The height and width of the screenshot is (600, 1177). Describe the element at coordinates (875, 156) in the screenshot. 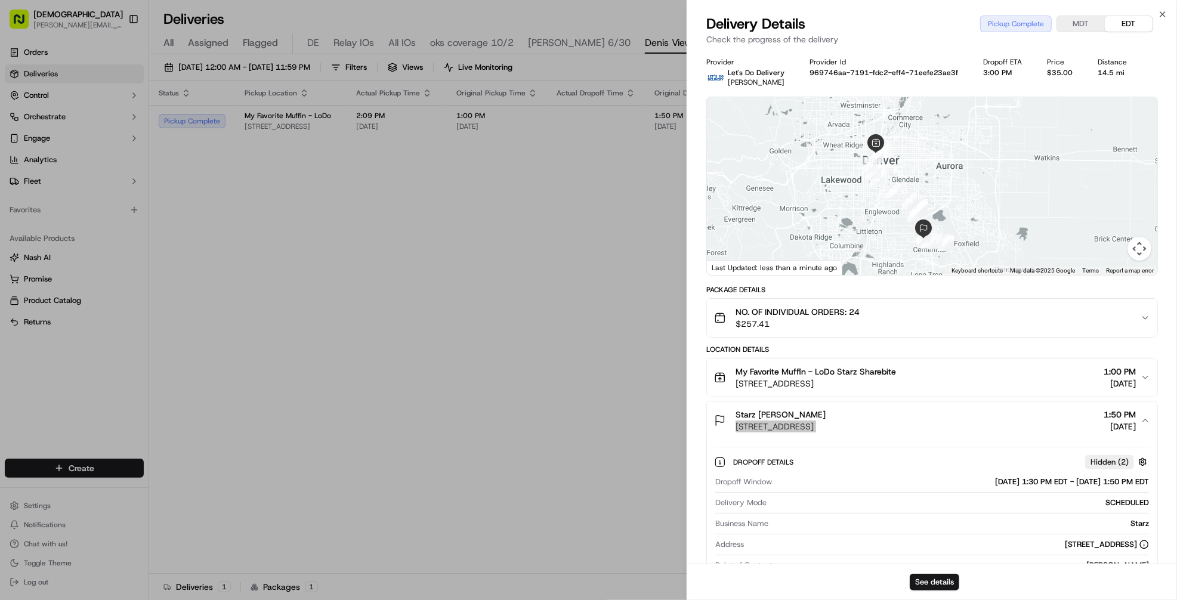

I see `div: 30` at that location.